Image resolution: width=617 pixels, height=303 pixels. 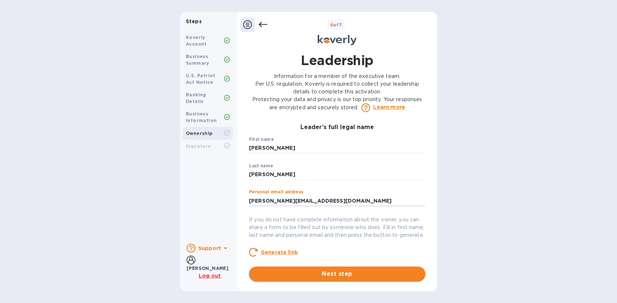 What do you see at coordinates (337, 174) in the screenshot?
I see `input: Enter last name` at bounding box center [337, 174].